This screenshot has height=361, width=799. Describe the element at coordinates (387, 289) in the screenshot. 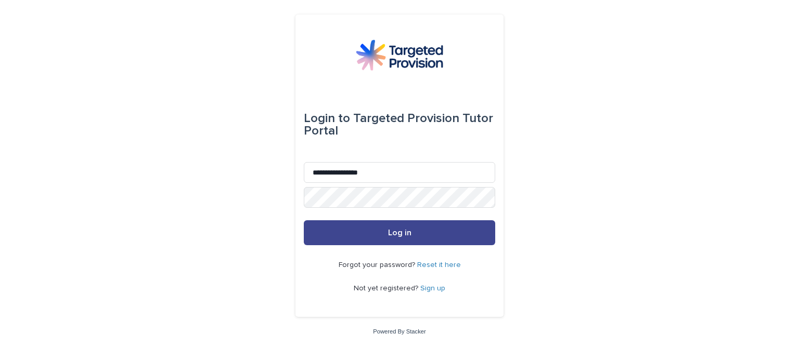

I see `span: Not yet registered?` at that location.